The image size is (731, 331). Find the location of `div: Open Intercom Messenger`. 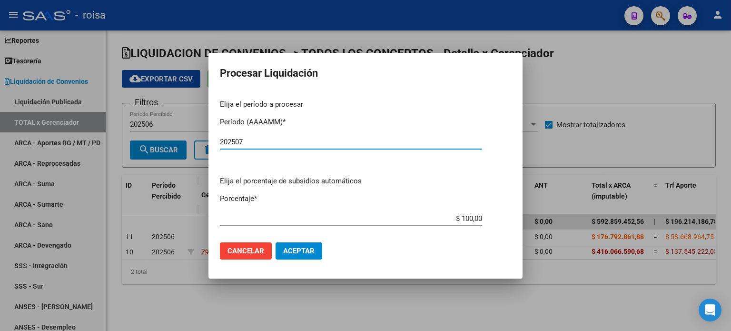

div: Open Intercom Messenger is located at coordinates (711, 310).